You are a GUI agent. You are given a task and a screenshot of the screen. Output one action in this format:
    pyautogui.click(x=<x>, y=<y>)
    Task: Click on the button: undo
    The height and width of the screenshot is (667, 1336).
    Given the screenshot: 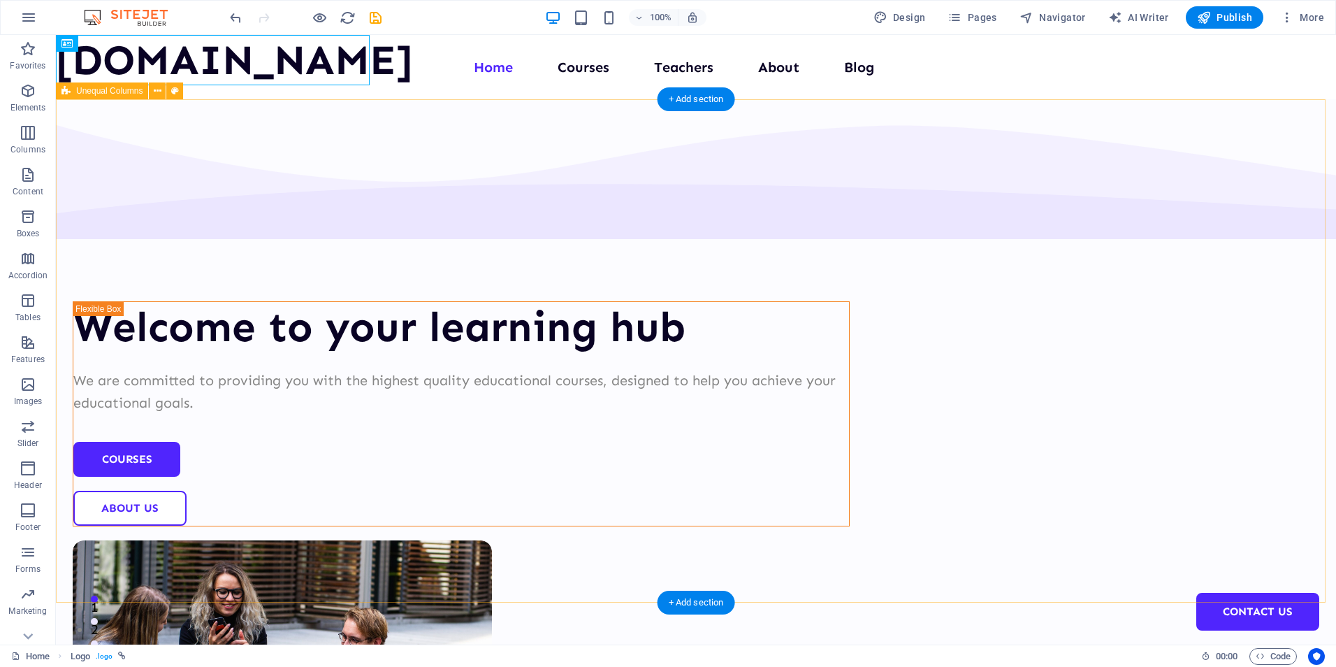 What is the action you would take?
    pyautogui.click(x=235, y=17)
    